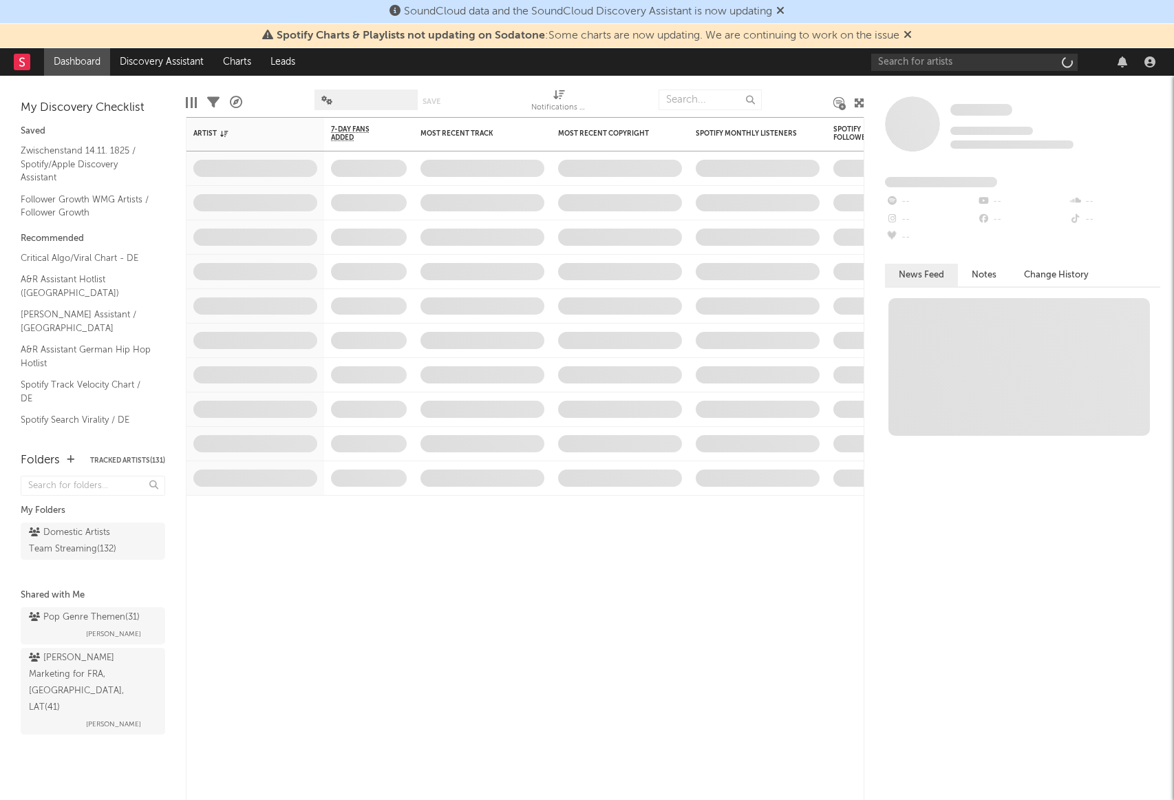 The image size is (1174, 800). Describe the element at coordinates (1012, 145) in the screenshot. I see `span: 0 fans last week` at that location.